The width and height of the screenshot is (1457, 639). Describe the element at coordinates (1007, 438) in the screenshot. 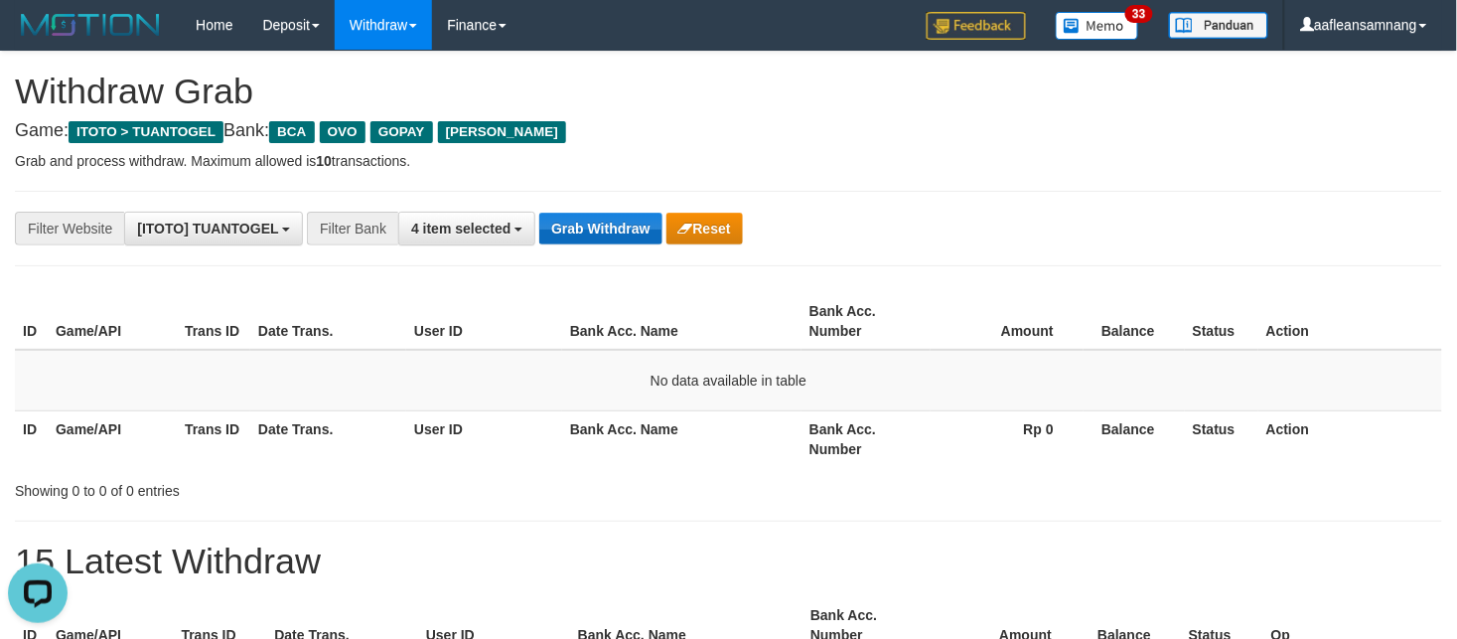

I see `th: Rp 0` at that location.